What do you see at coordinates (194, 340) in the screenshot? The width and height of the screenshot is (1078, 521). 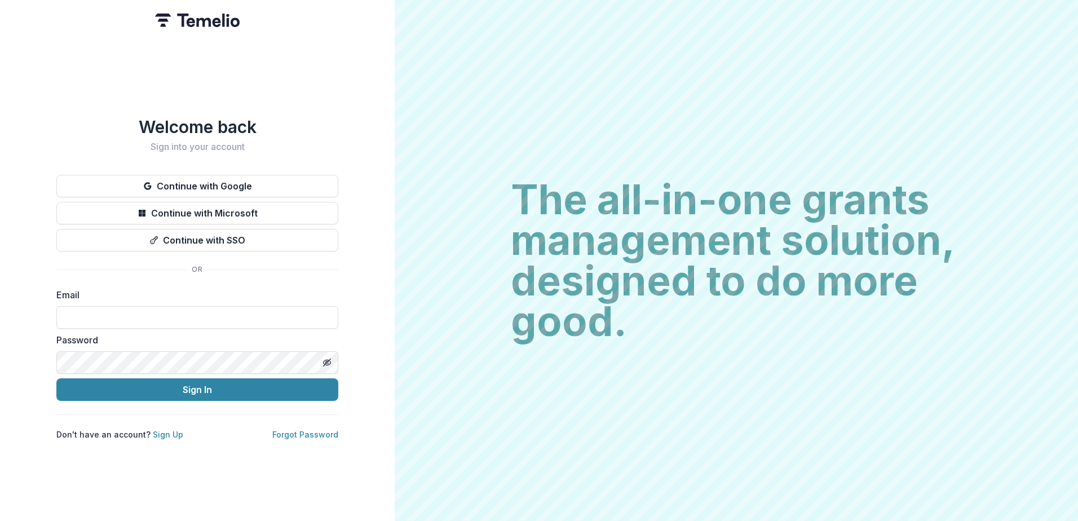 I see `label: Password` at bounding box center [194, 340].